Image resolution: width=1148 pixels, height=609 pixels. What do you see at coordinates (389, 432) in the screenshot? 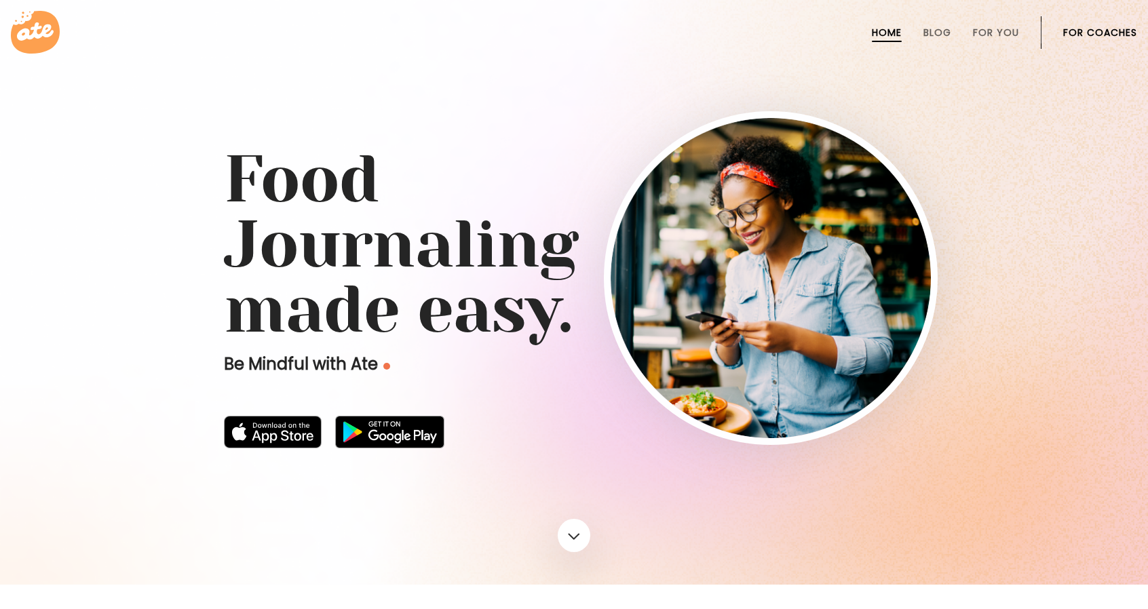
I see `img: badge-download-google.png` at bounding box center [389, 432].